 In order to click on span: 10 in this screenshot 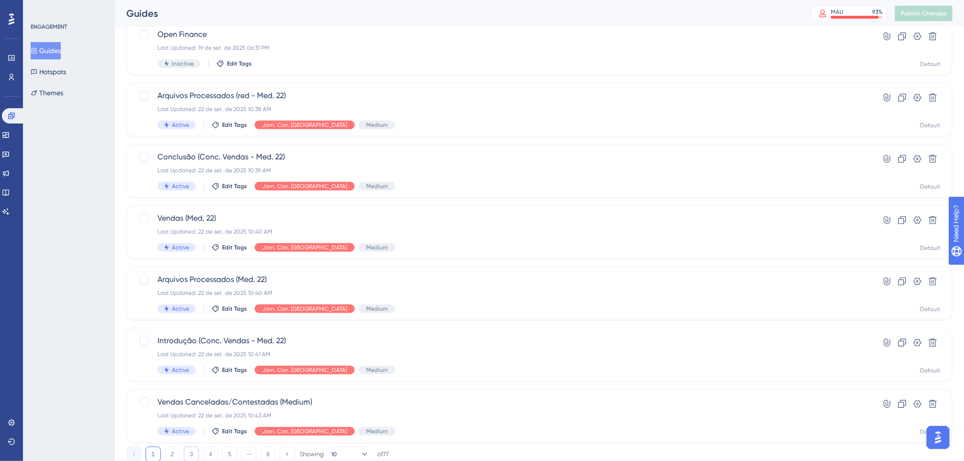, I will do `click(334, 454)`.